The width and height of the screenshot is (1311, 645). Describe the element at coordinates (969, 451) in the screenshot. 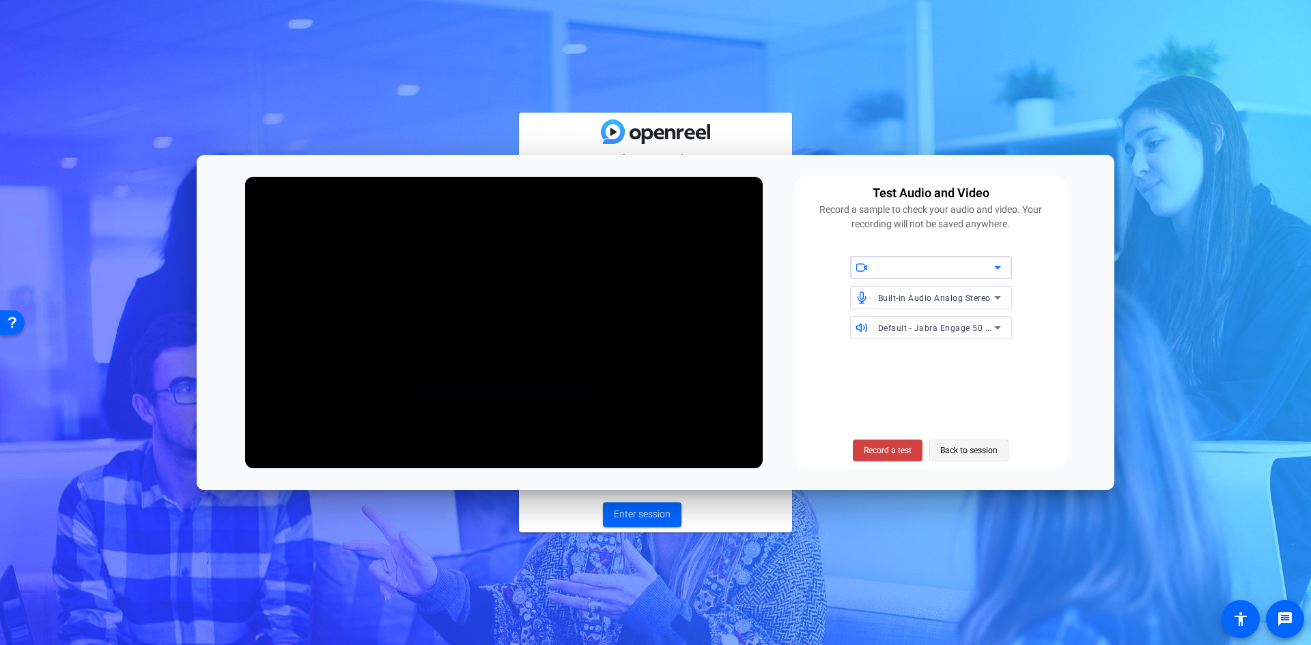

I see `span: Back to session` at that location.